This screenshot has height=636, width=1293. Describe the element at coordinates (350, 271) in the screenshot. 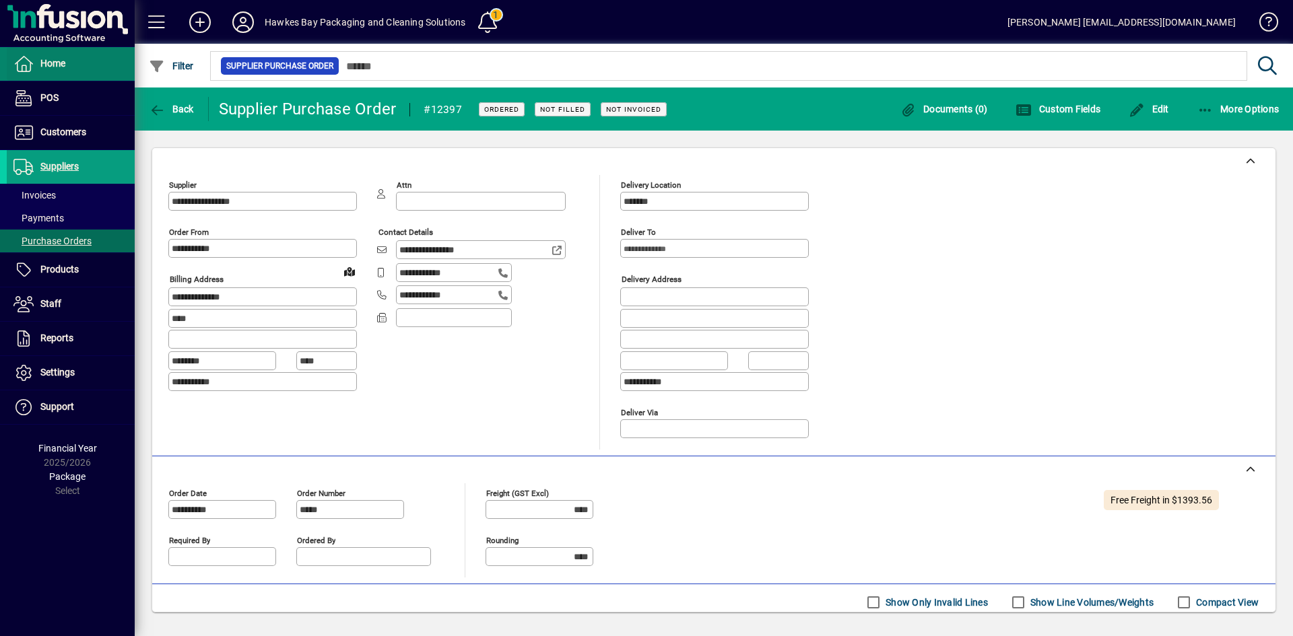

I see `a: View on map` at that location.